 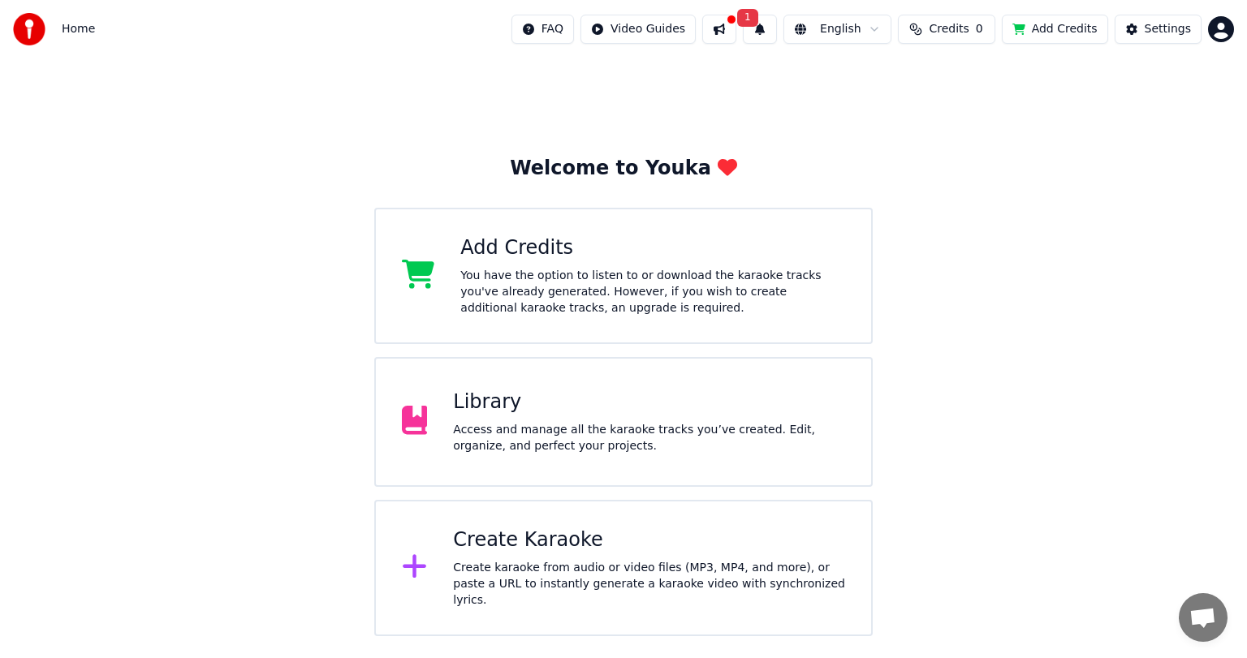 What do you see at coordinates (760, 29) in the screenshot?
I see `button: 1` at bounding box center [760, 29].